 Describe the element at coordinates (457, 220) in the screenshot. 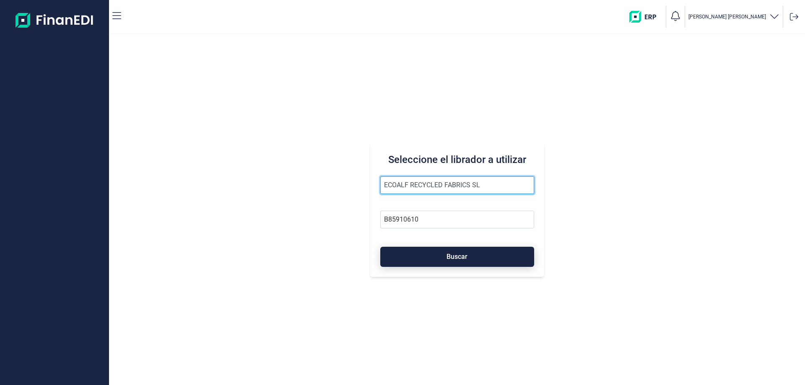

I see `input: Busque por NIF` at that location.